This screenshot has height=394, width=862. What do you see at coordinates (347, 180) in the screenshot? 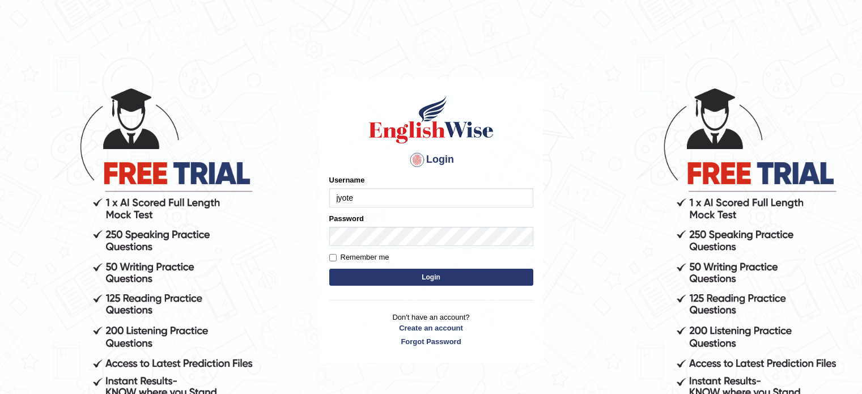
I see `label: Username` at bounding box center [347, 180].